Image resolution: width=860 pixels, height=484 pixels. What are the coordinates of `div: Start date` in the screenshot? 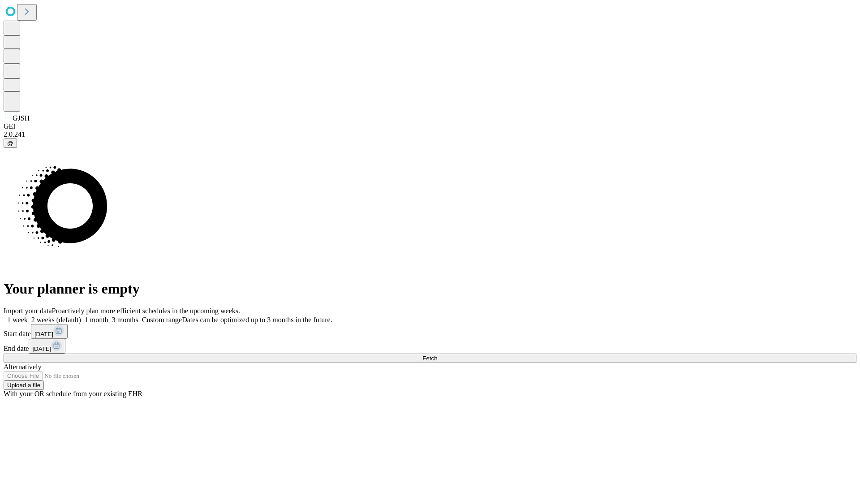 It's located at (430, 331).